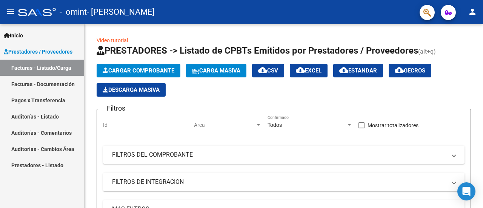 Image resolution: width=483 pixels, height=208 pixels. I want to click on span: Cargar Comprobante, so click(138, 71).